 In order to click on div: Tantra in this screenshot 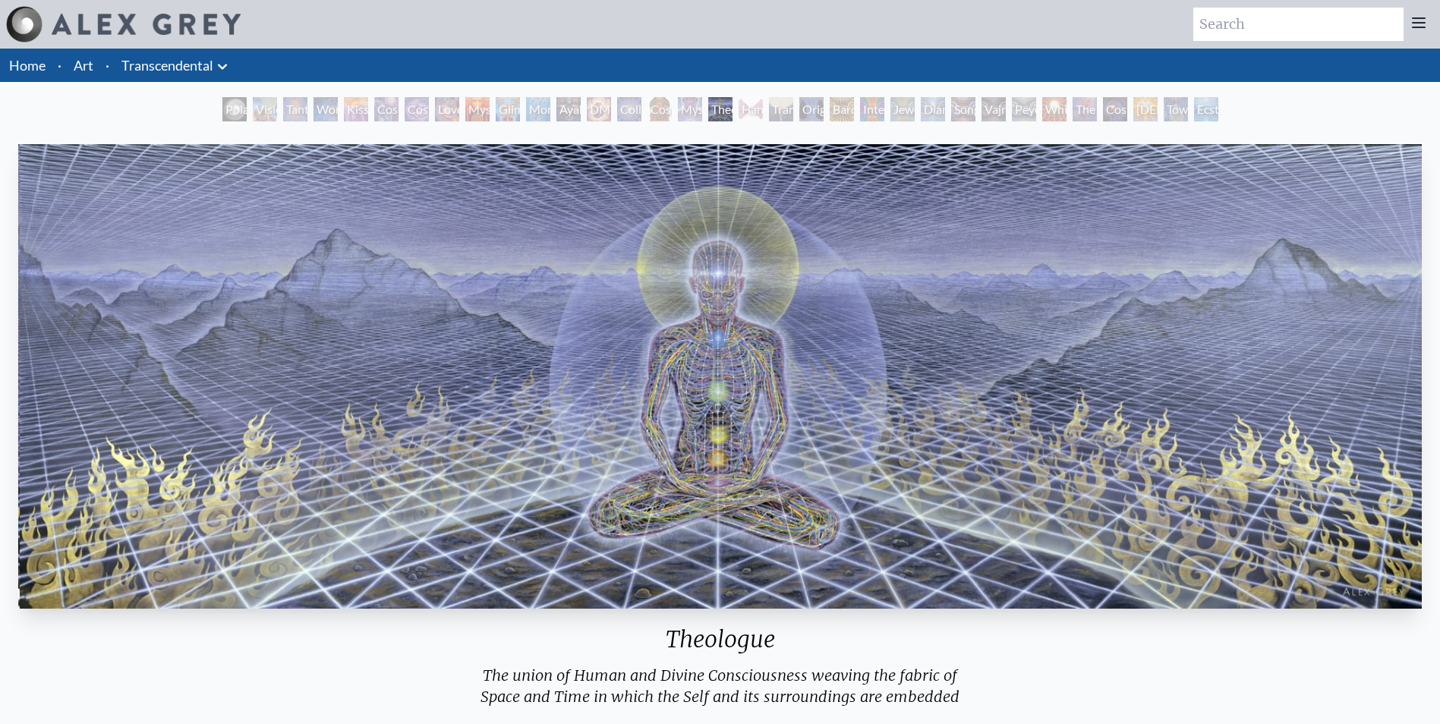, I will do `click(295, 109)`.